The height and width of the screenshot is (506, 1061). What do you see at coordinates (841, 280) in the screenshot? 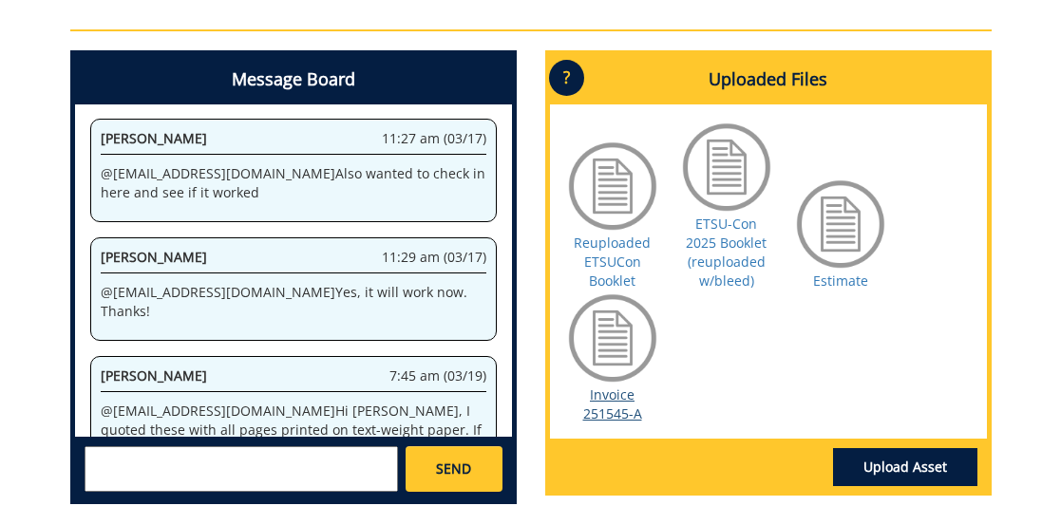
I see `a: Estimate` at bounding box center [841, 280].